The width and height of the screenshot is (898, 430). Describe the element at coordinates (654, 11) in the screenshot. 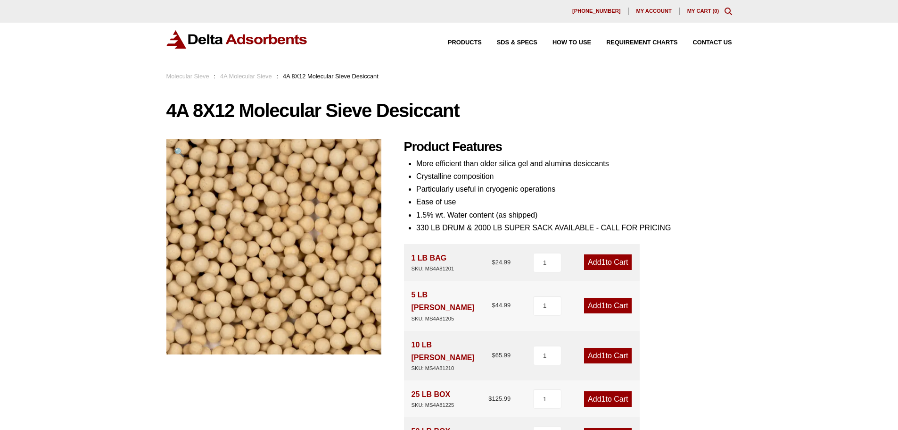

I see `span: My account` at that location.